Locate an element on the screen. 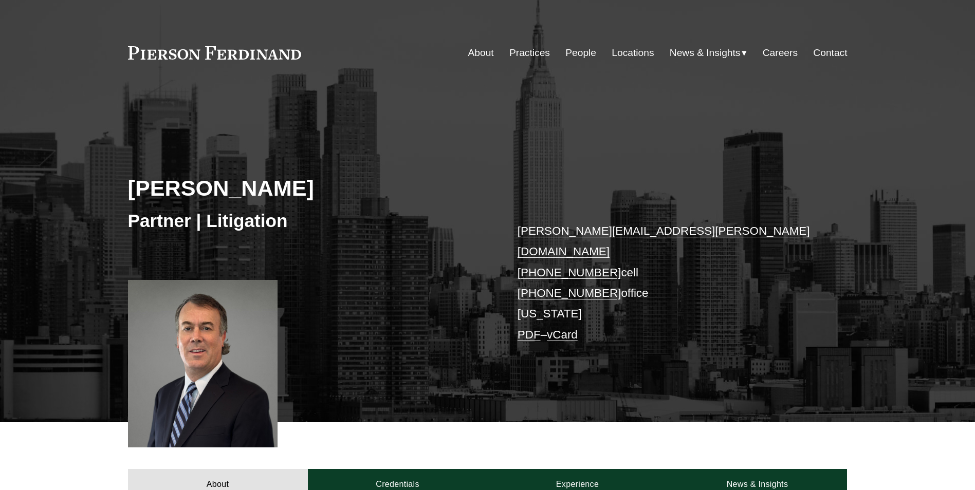 This screenshot has height=490, width=975. a: Locations is located at coordinates (633, 53).